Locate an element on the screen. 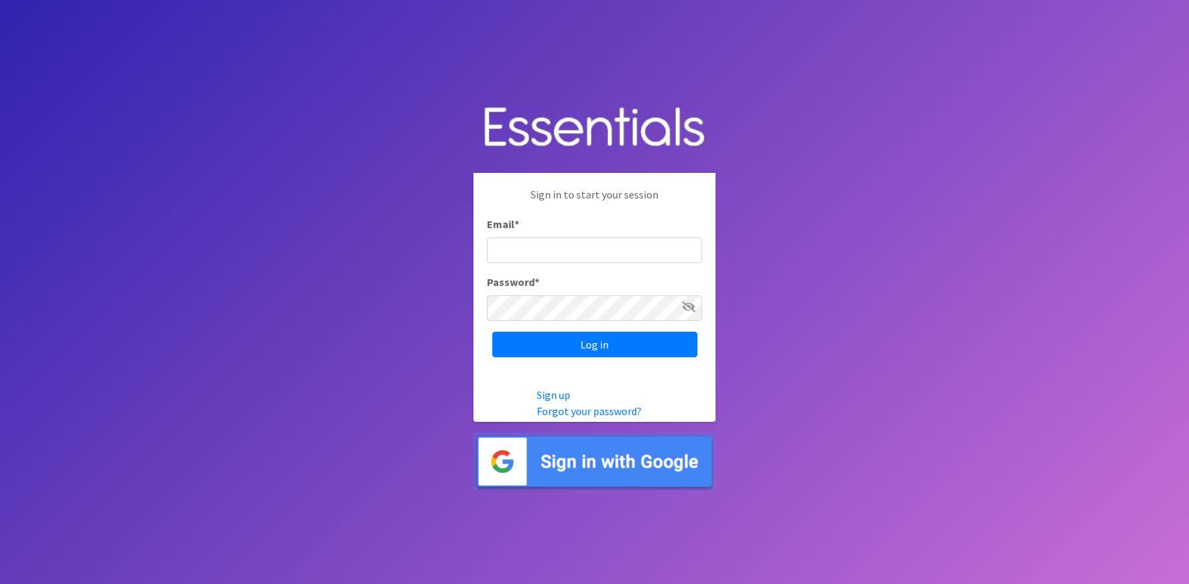  img: Sign in with Google is located at coordinates (594, 461).